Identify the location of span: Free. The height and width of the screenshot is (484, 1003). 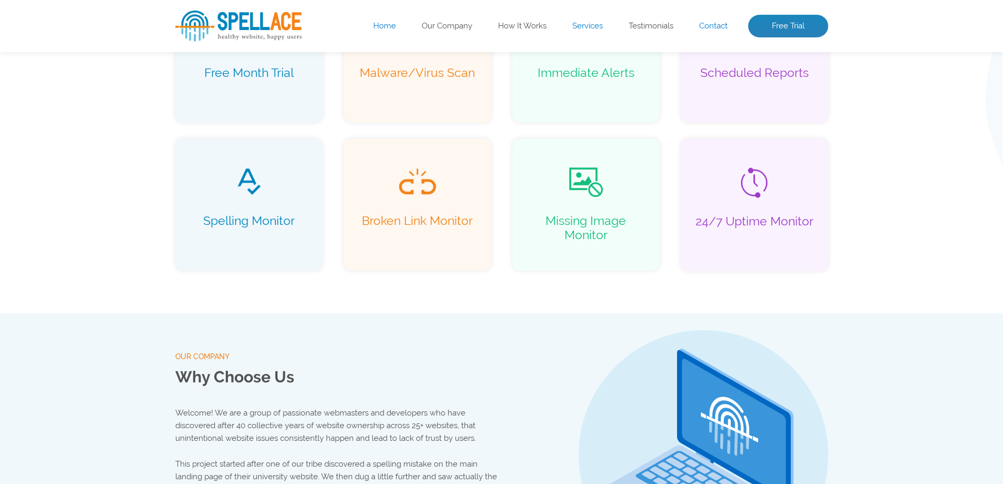
(208, 61).